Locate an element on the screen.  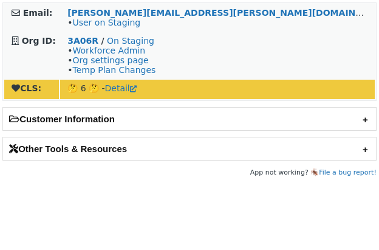
h2: Customer Information is located at coordinates (190, 118).